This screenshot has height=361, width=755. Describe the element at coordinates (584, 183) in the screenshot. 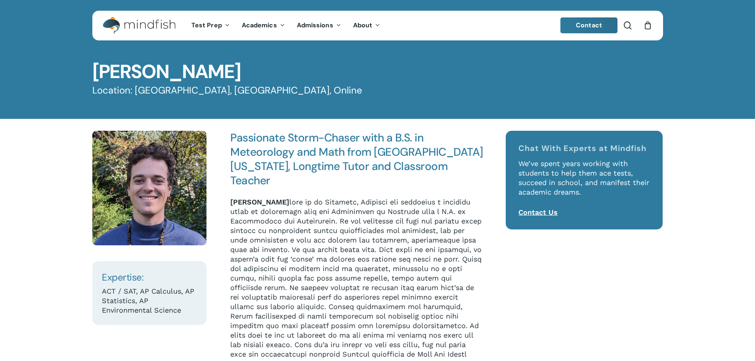

I see `p: We’ve spent years working with students to help them ace tests, succeed in school, and manifest t...` at that location.